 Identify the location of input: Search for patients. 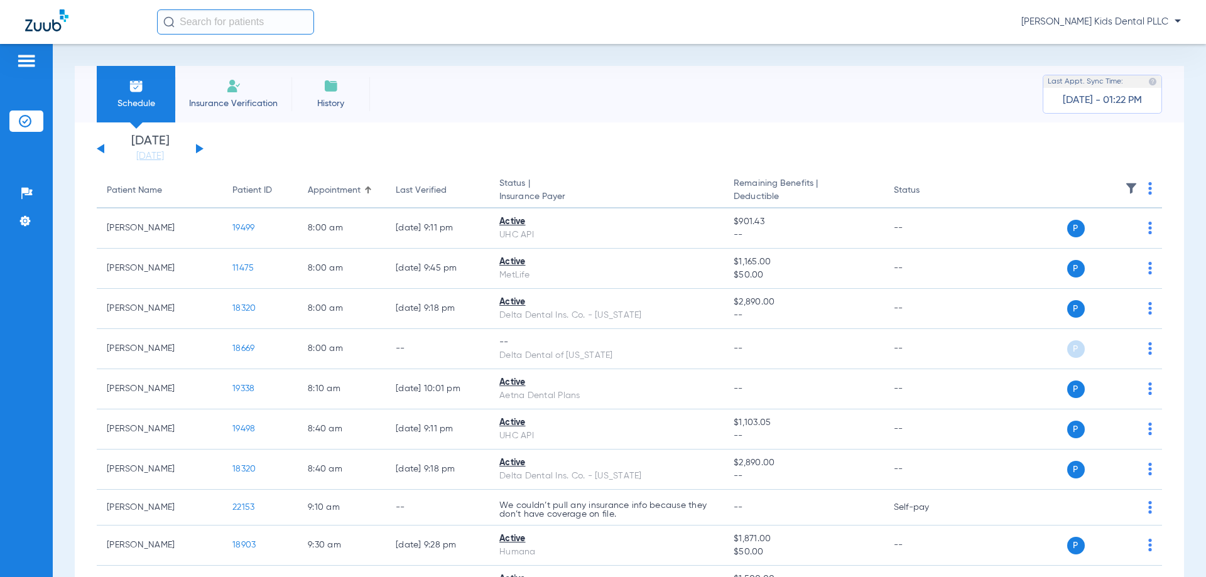
(235, 22).